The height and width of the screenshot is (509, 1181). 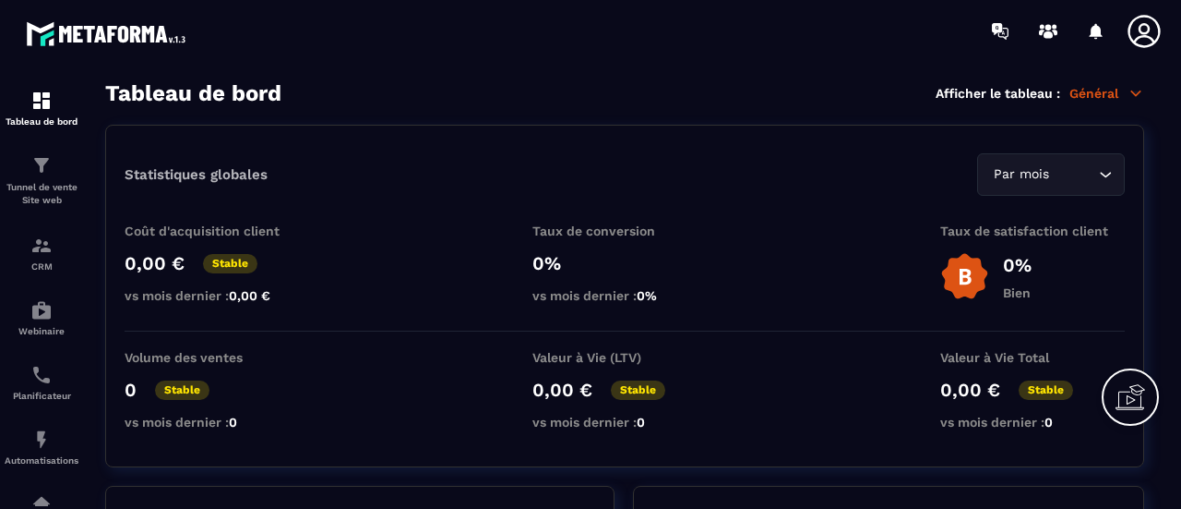 I want to click on p: Général, so click(x=1107, y=93).